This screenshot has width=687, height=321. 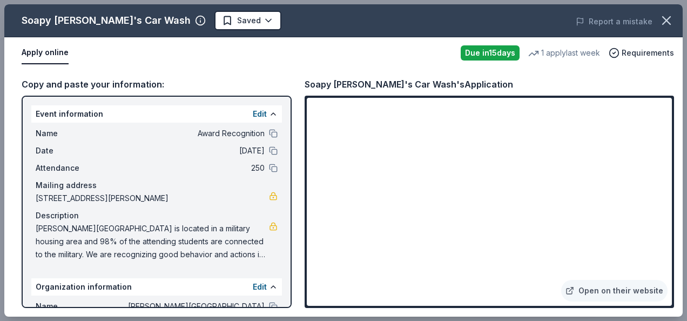 I want to click on div: Organization information, so click(x=157, y=287).